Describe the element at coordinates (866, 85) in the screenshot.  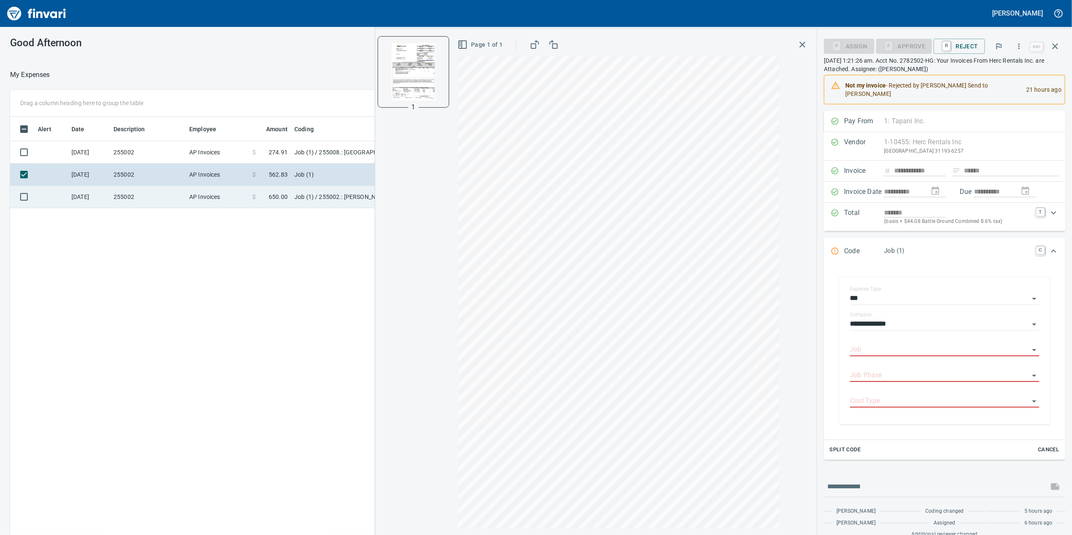
I see `strong: Not my invoice` at that location.